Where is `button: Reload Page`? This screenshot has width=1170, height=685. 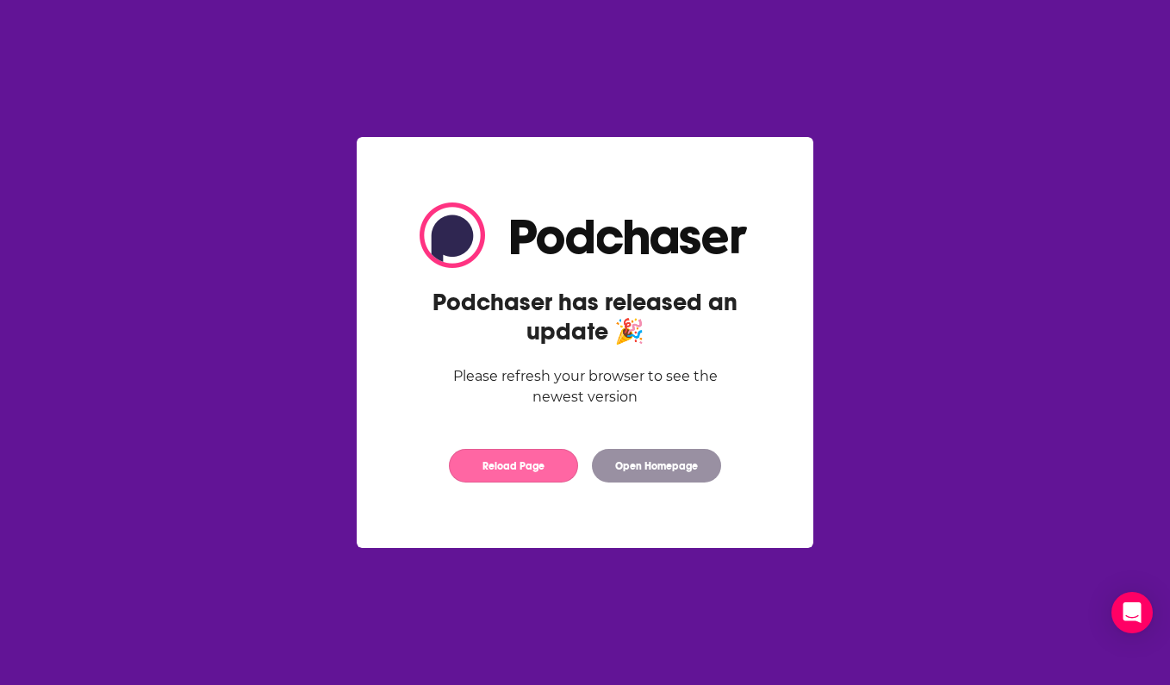 button: Reload Page is located at coordinates (514, 465).